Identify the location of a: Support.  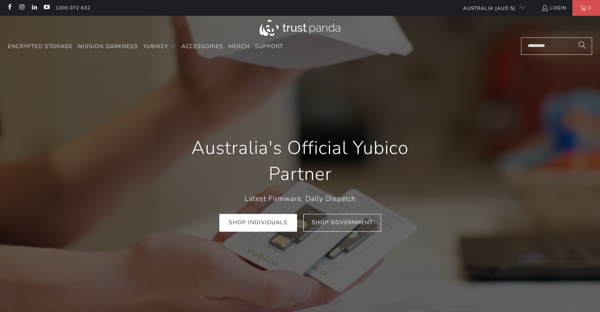
(269, 47).